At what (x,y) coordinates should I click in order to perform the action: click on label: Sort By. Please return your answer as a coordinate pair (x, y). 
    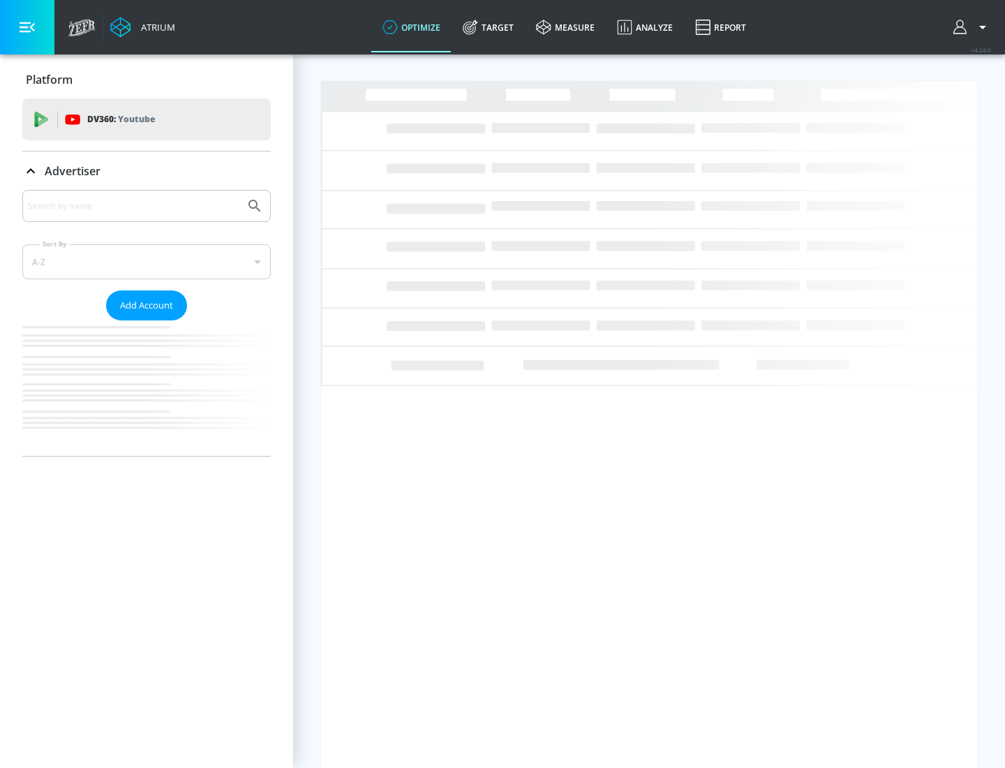
    Looking at the image, I should click on (54, 244).